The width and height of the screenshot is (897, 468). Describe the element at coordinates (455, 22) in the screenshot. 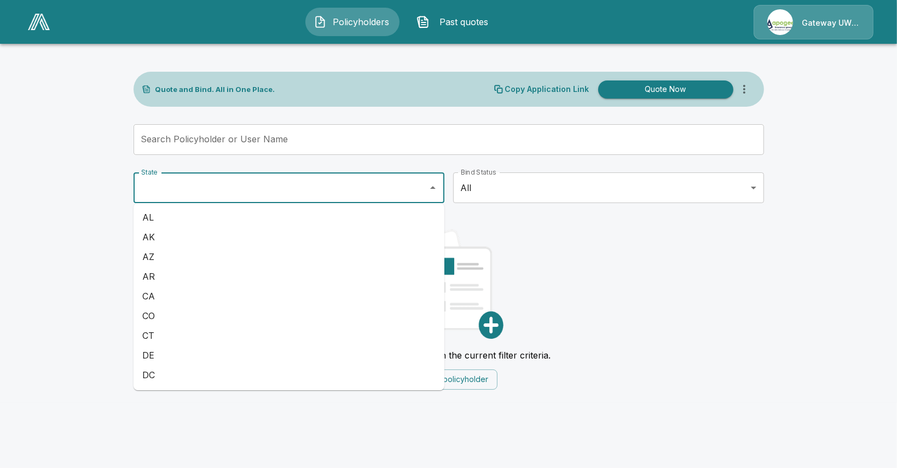

I see `button: Past quotes IconPast quotes` at that location.